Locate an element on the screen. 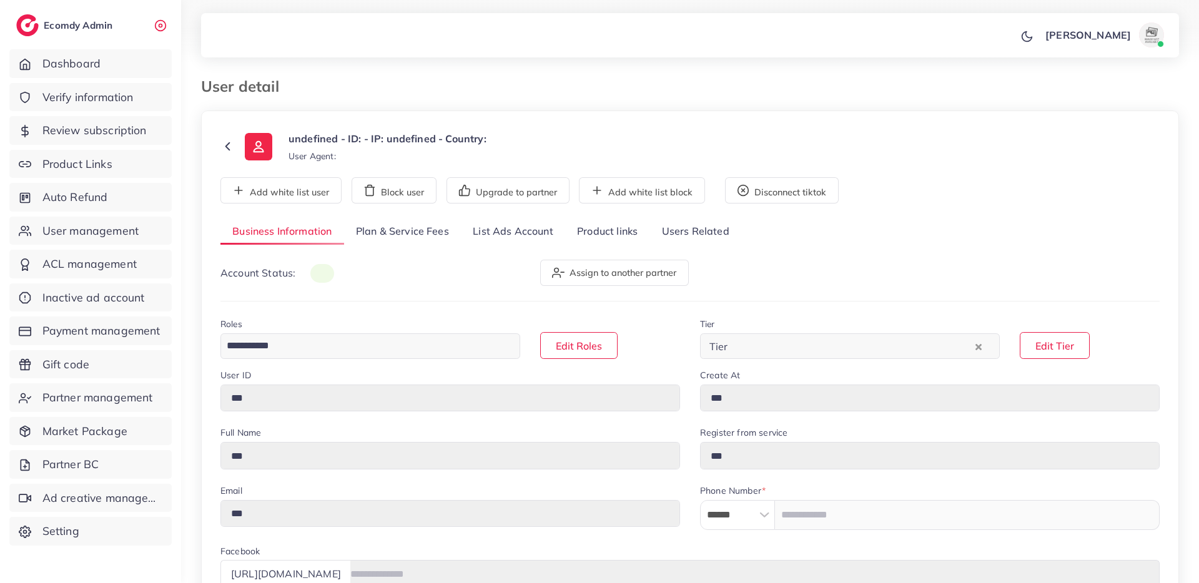 The height and width of the screenshot is (583, 1199). h2: Ecomdy Admin is located at coordinates (79, 25).